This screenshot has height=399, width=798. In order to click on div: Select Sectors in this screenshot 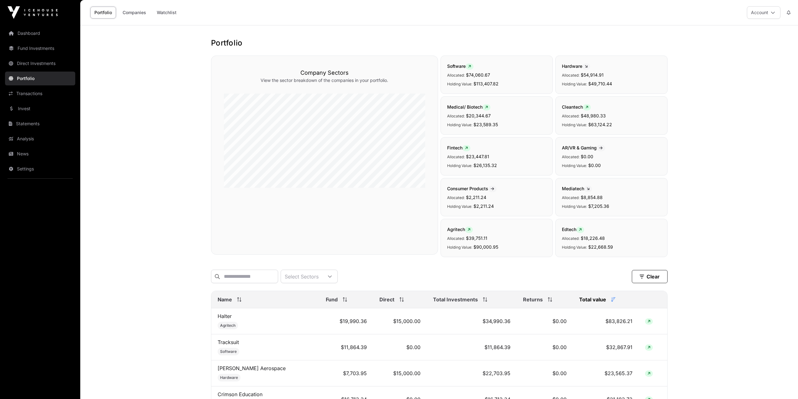, I will do `click(302, 276)`.